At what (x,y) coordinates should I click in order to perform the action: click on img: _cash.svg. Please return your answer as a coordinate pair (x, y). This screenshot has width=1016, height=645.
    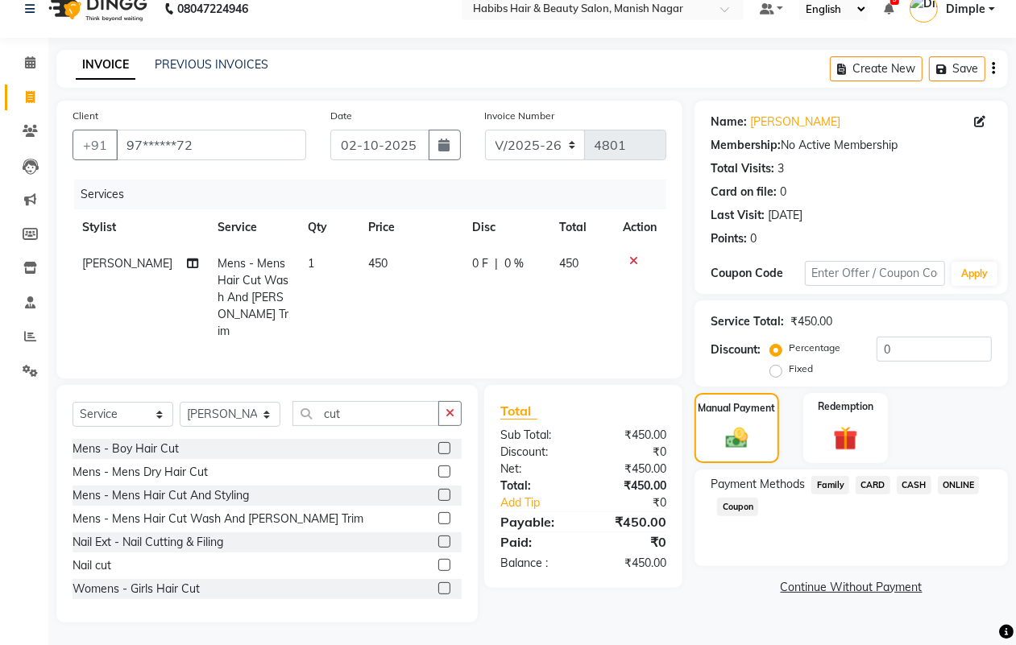
    Looking at the image, I should click on (736, 438).